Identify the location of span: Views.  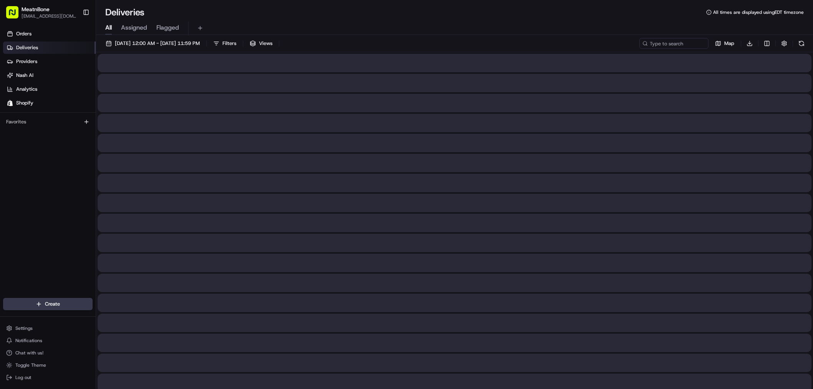
(266, 43).